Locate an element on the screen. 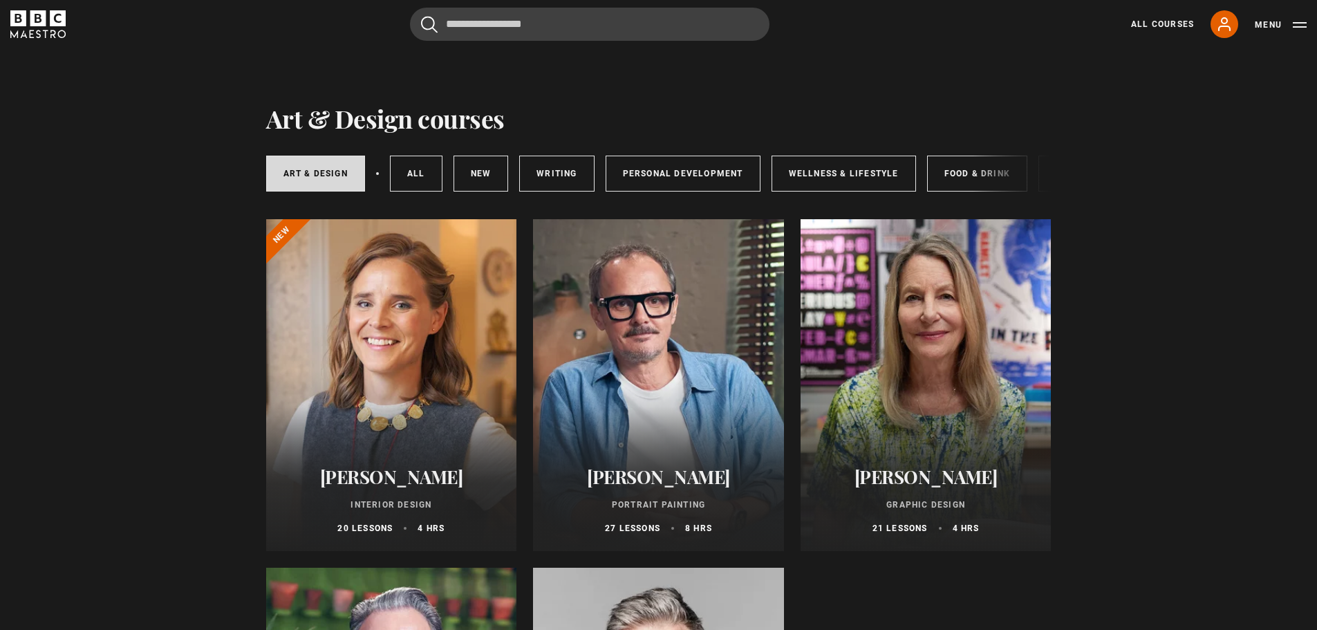 Image resolution: width=1317 pixels, height=630 pixels. a: All is located at coordinates (416, 174).